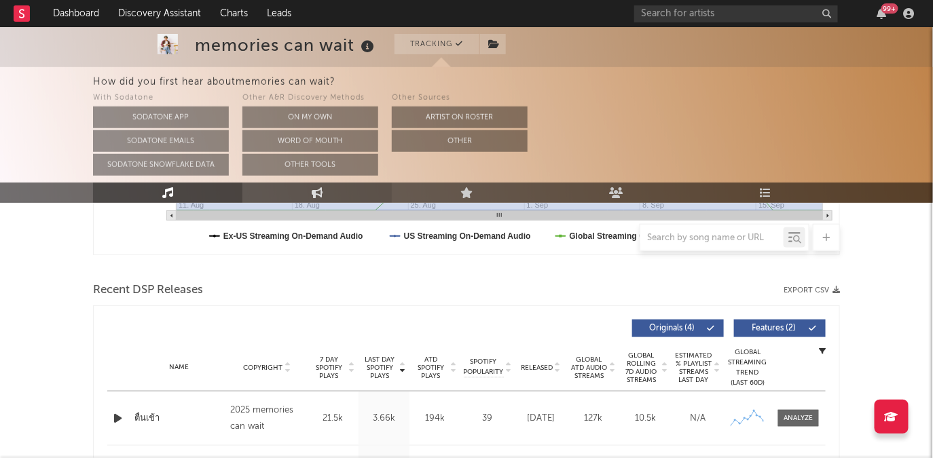 The image size is (933, 458). What do you see at coordinates (161, 117) in the screenshot?
I see `button: Sodatone App` at bounding box center [161, 117].